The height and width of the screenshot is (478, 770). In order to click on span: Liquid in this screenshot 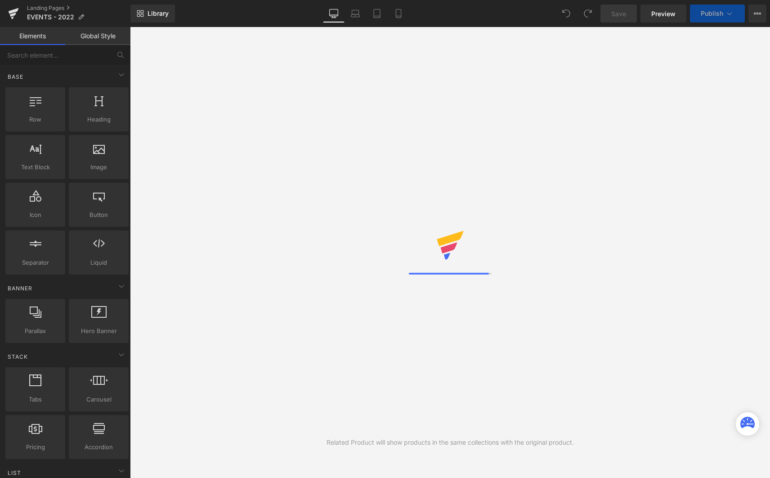, I will do `click(98, 262)`.